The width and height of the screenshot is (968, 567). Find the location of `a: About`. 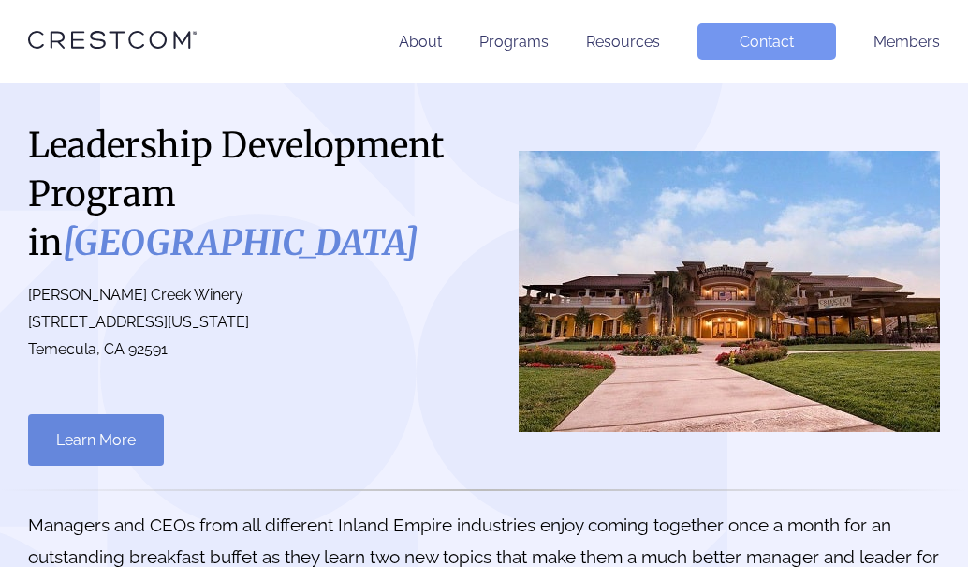

a: About is located at coordinates (420, 41).